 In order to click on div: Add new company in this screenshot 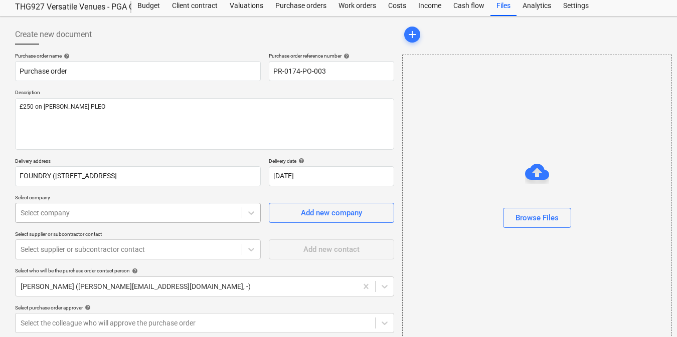, I will do `click(331, 213)`.